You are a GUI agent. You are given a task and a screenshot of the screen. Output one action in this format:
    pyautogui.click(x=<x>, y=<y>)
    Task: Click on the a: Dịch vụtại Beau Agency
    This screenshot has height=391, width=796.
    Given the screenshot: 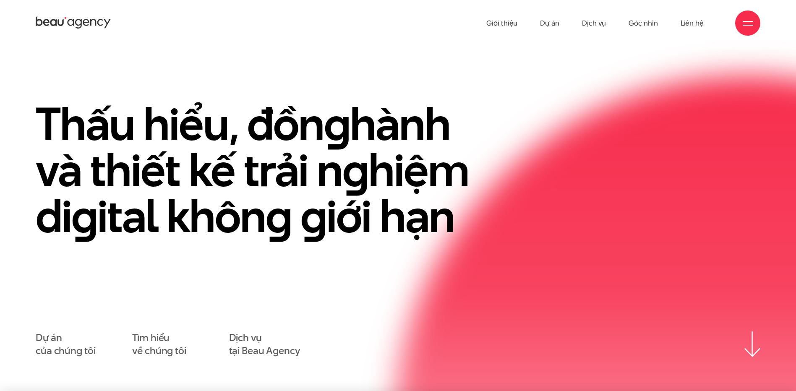 What is the action you would take?
    pyautogui.click(x=264, y=344)
    